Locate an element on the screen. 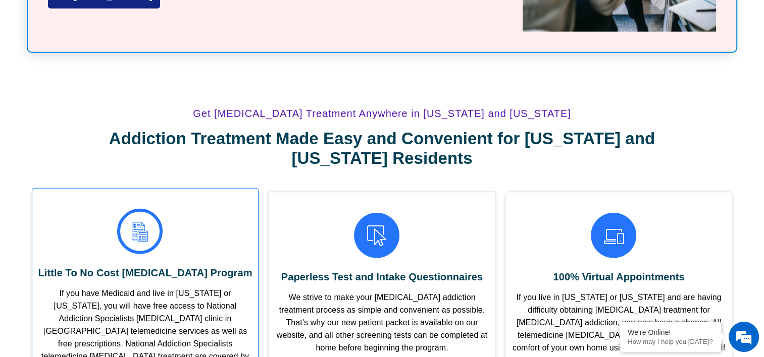 This screenshot has width=764, height=357. div: Chat with us now is located at coordinates (126, 60).